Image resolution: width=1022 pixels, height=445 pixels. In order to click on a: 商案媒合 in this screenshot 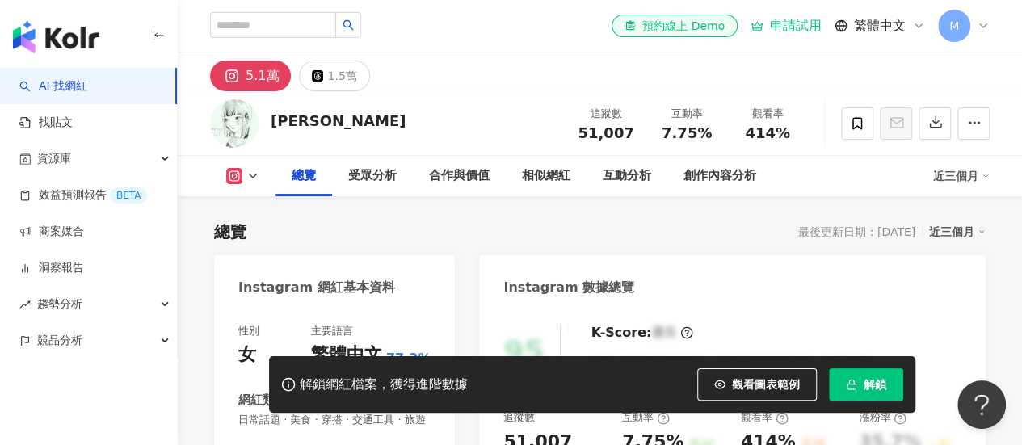, I will do `click(52, 232)`.